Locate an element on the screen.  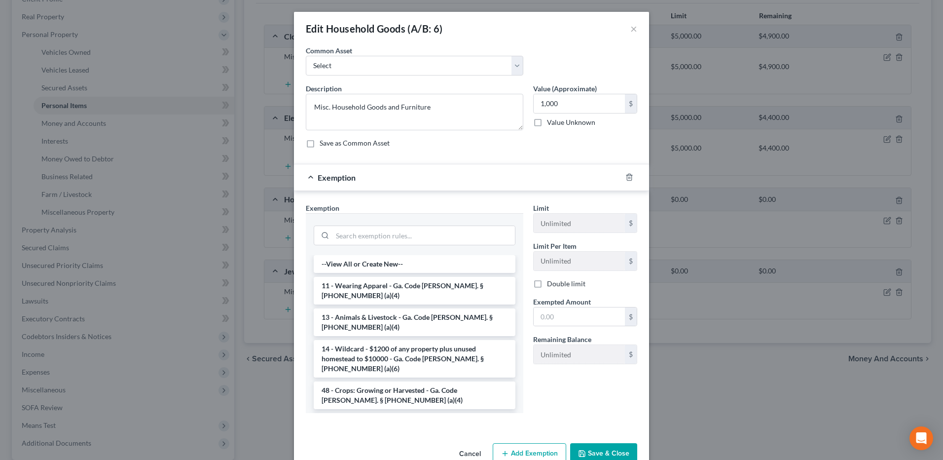
div: Edit Household Goods (A/B: 6) is located at coordinates (374, 29).